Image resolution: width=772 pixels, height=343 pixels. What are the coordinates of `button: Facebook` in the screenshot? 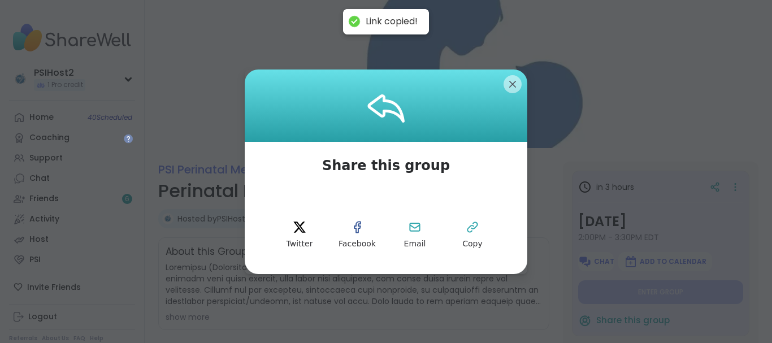 It's located at (357, 235).